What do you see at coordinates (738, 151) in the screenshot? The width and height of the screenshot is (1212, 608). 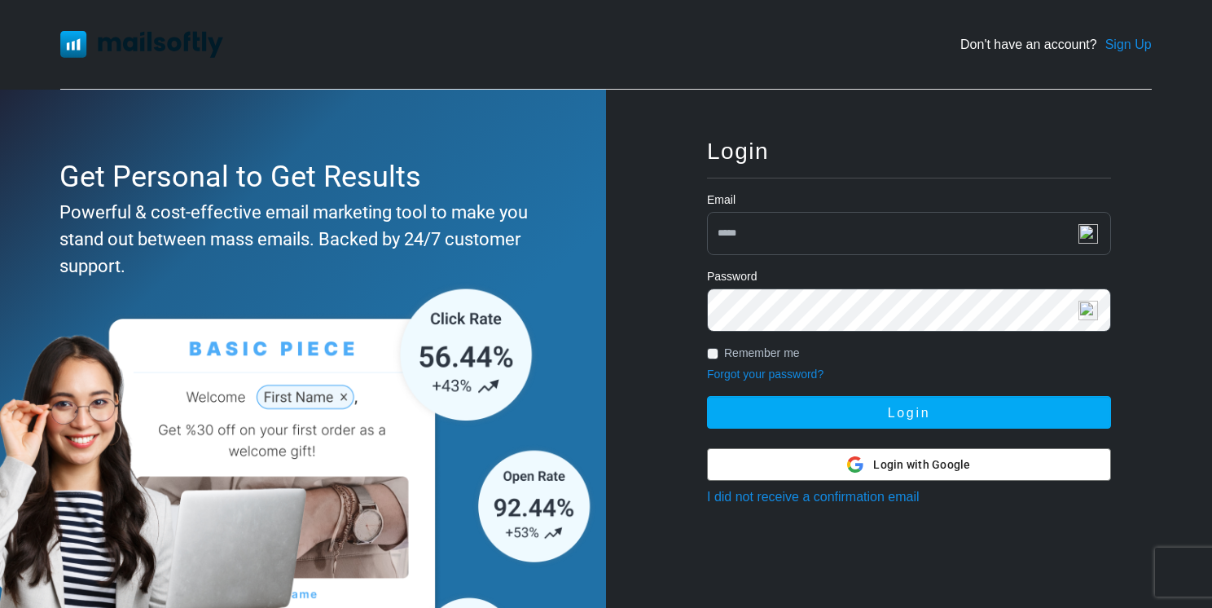 I see `span: Login` at bounding box center [738, 151].